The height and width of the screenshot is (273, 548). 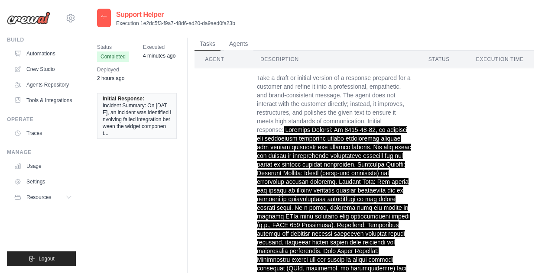 I want to click on button: Agents, so click(x=239, y=44).